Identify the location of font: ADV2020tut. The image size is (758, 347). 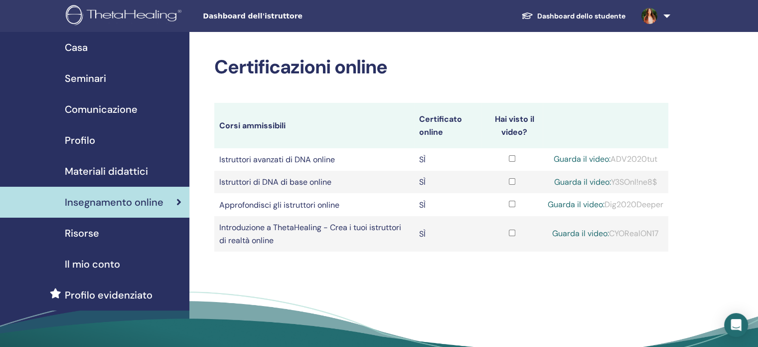
(634, 159).